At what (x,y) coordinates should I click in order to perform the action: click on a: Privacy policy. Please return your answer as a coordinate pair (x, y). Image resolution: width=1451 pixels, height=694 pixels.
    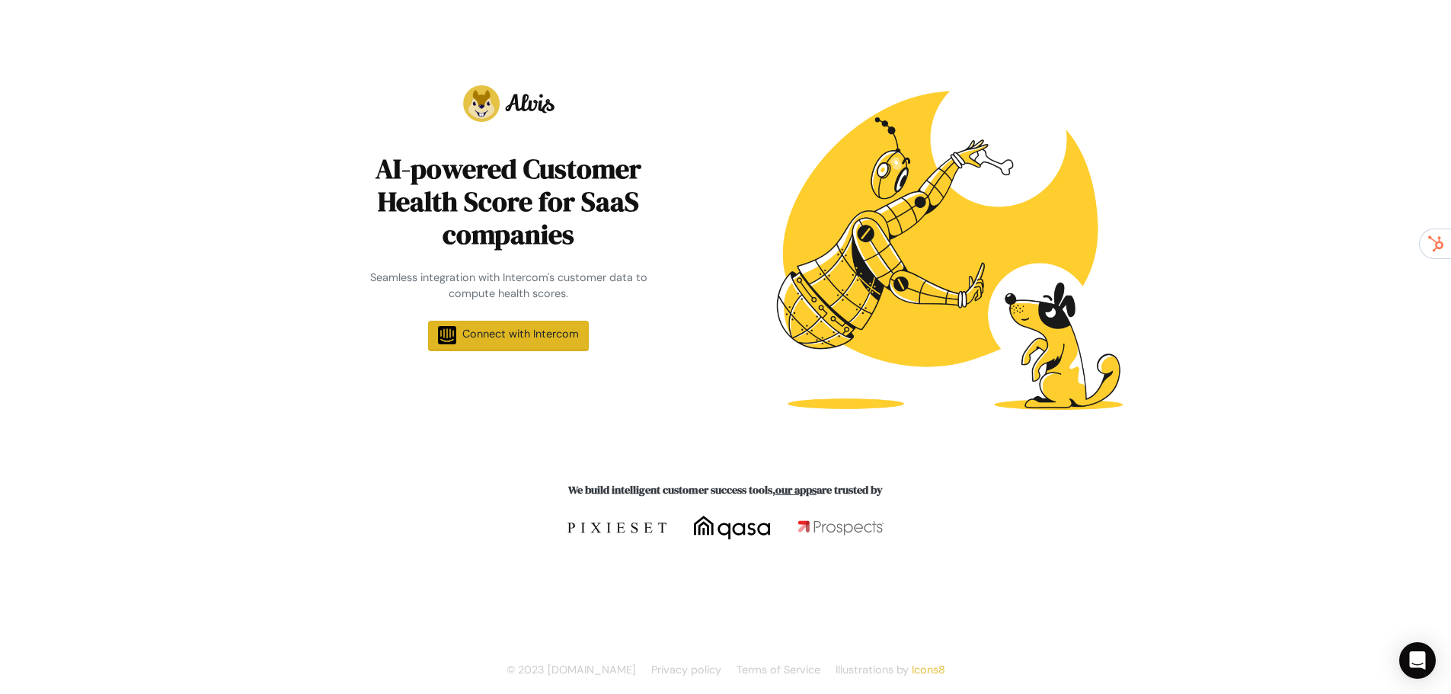
    Looking at the image, I should click on (688, 670).